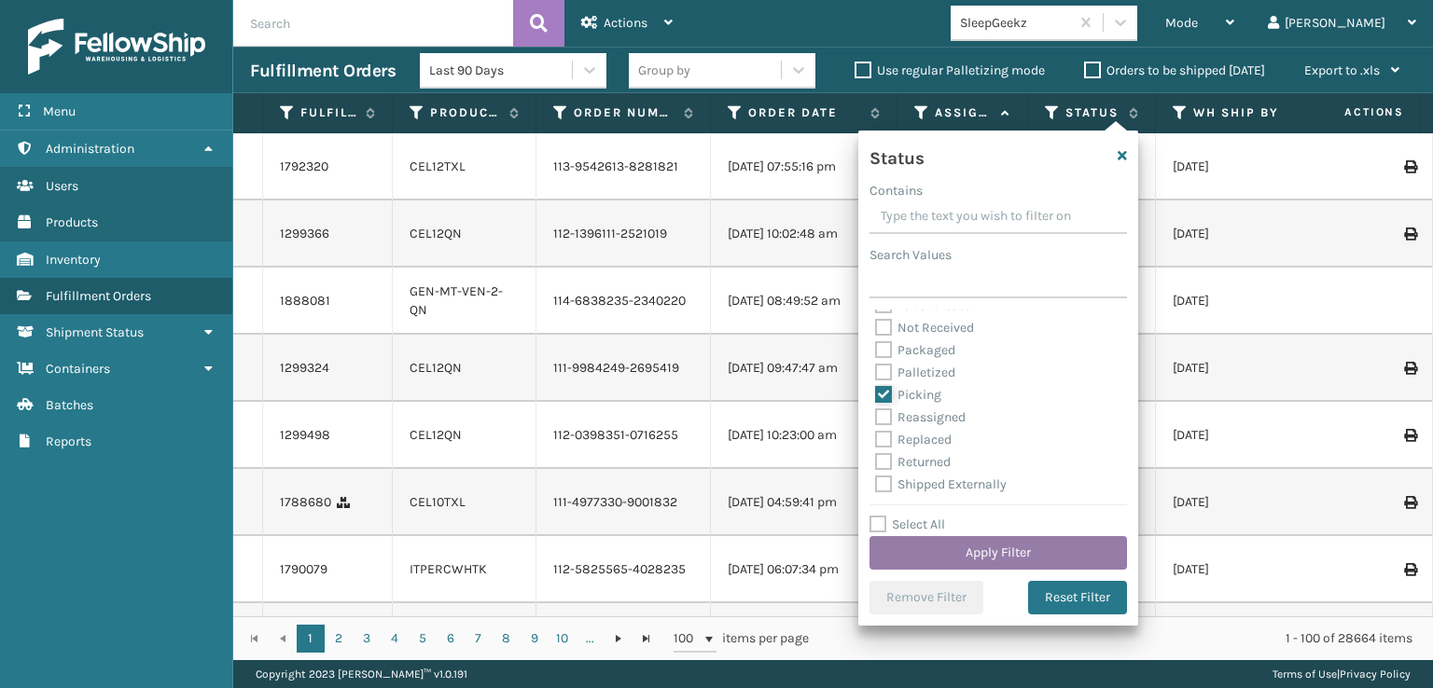  Describe the element at coordinates (646, 639) in the screenshot. I see `a: Go to the last page` at that location.